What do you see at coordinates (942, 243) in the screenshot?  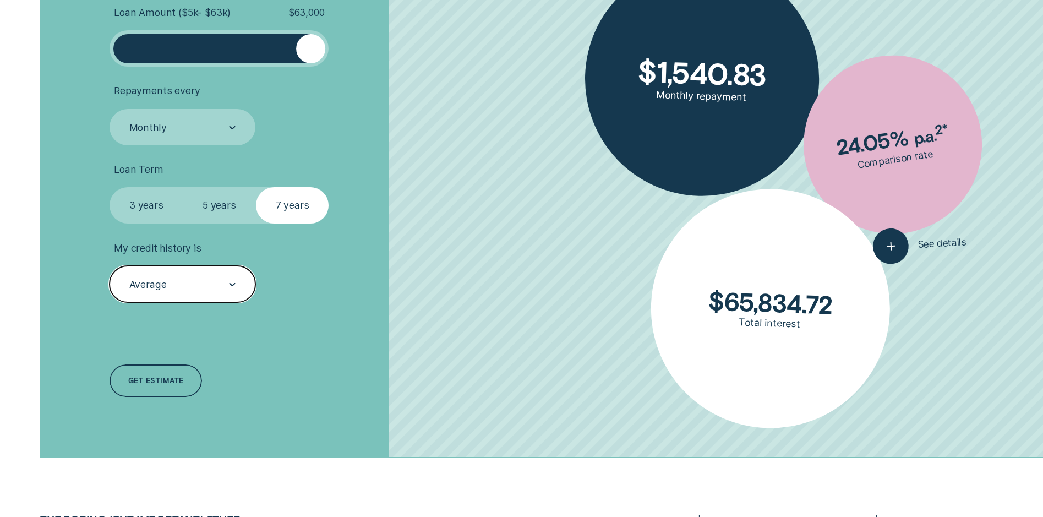 I see `span: See details` at bounding box center [942, 243].